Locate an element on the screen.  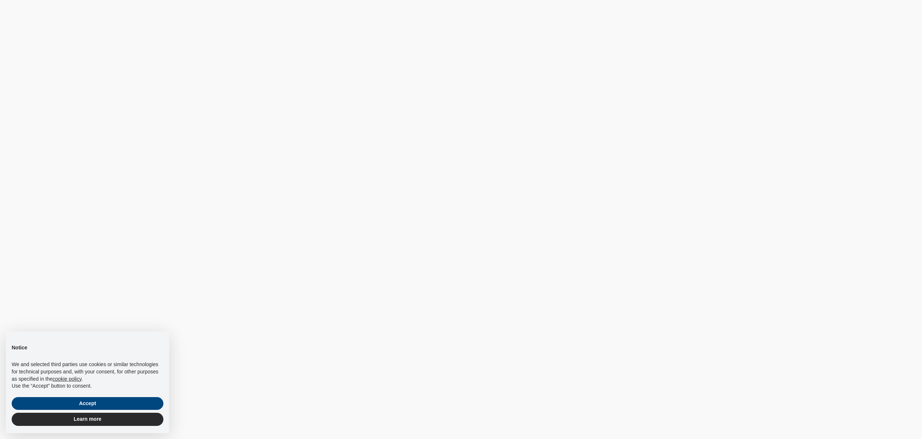
button: Accept is located at coordinates (87, 404).